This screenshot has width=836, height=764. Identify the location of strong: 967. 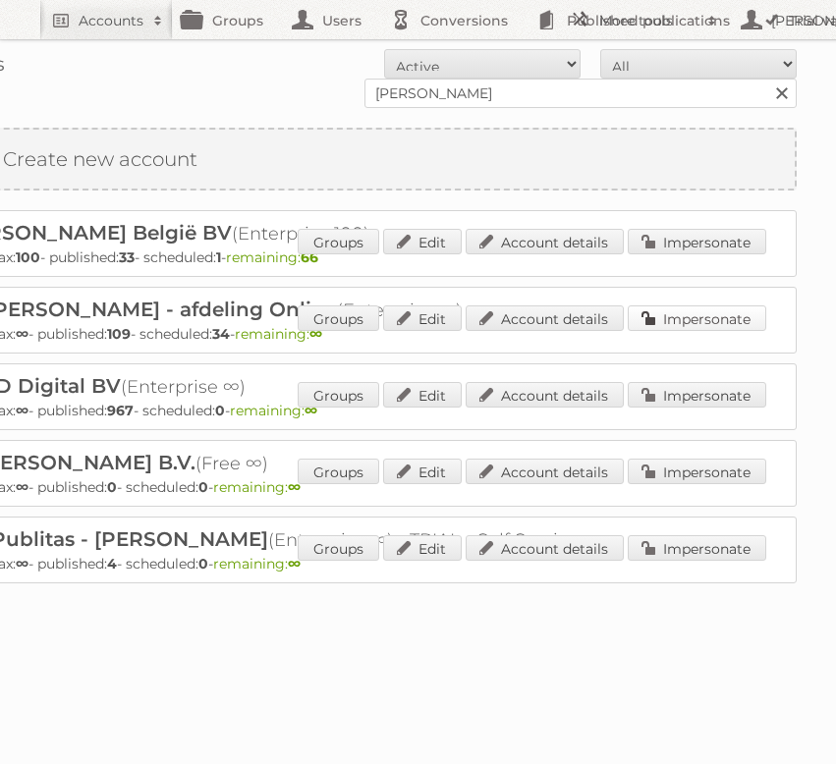
(120, 410).